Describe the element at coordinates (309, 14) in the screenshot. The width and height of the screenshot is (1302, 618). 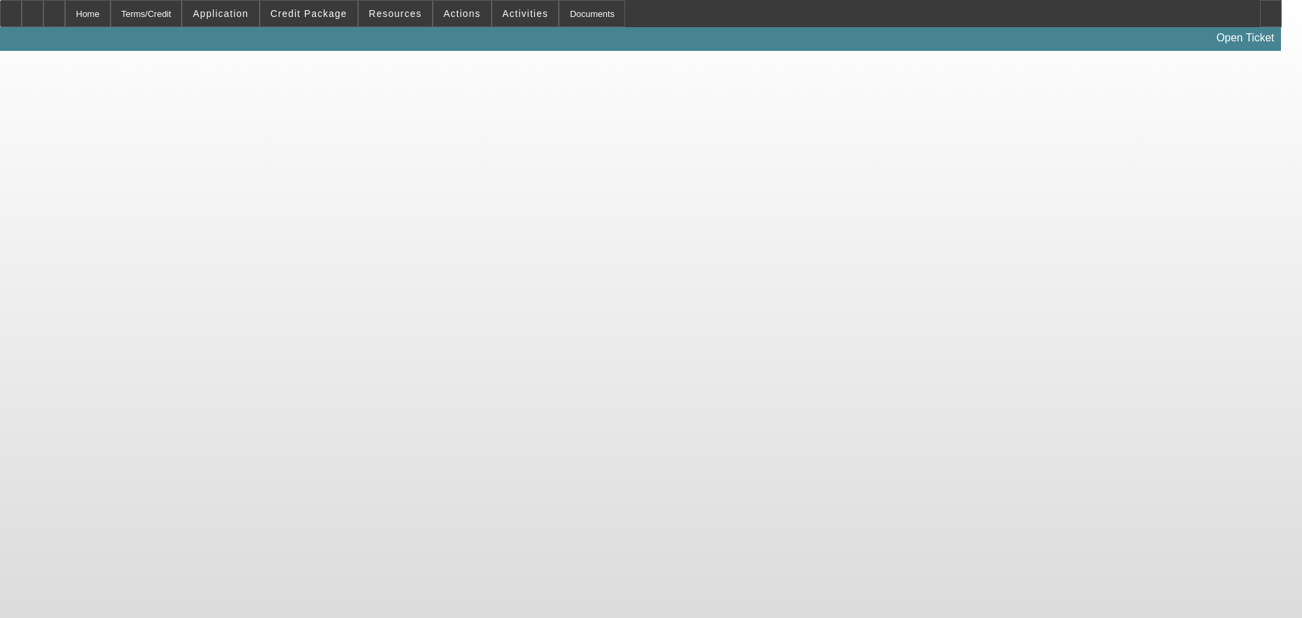
I see `span: Credit Package` at that location.